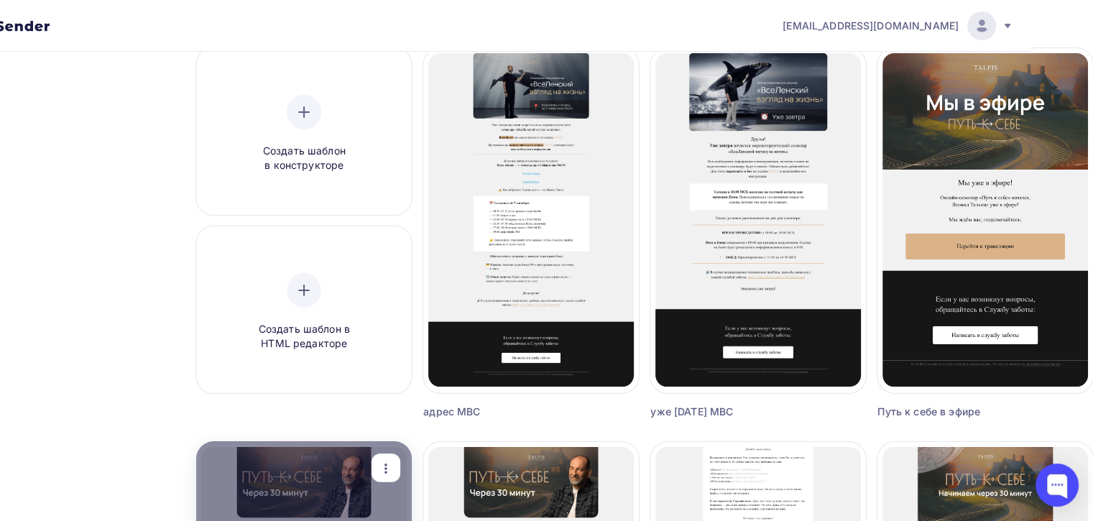 This screenshot has width=1093, height=521. What do you see at coordinates (304, 336) in the screenshot?
I see `span: Создать шаблон в HTML редакторе` at bounding box center [304, 336].